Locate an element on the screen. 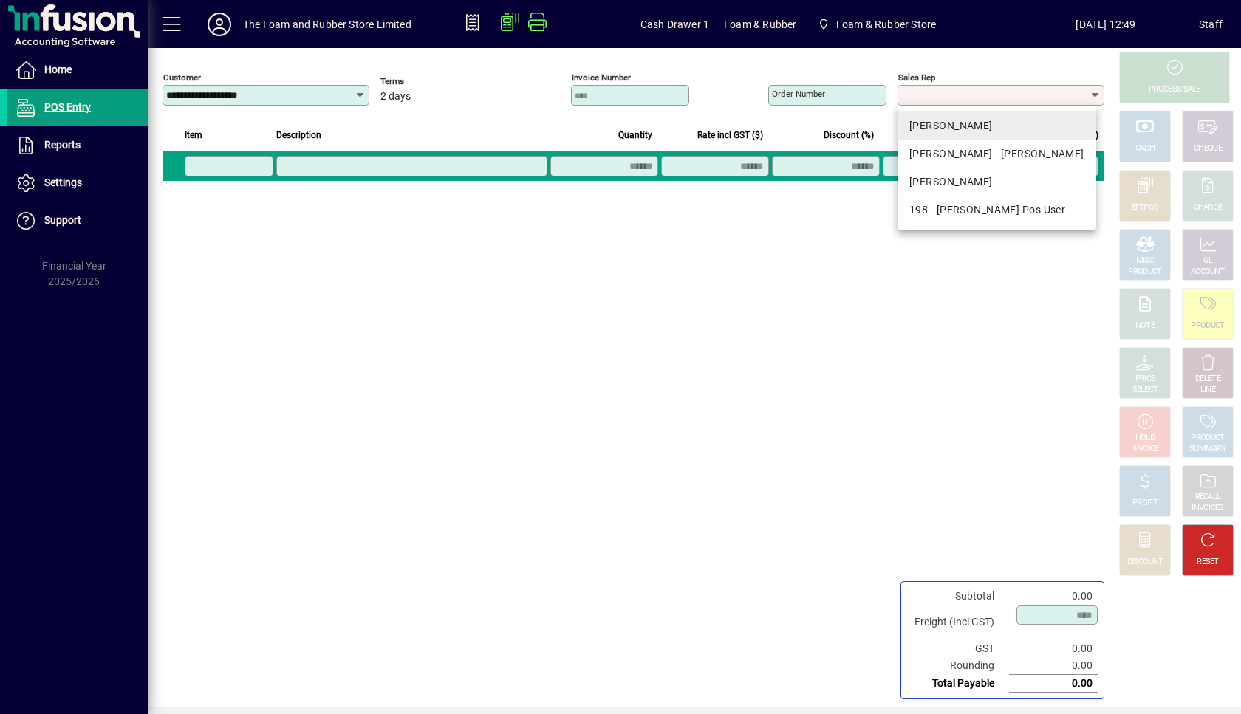  mat-option: SHANE - Shane is located at coordinates (997, 182).